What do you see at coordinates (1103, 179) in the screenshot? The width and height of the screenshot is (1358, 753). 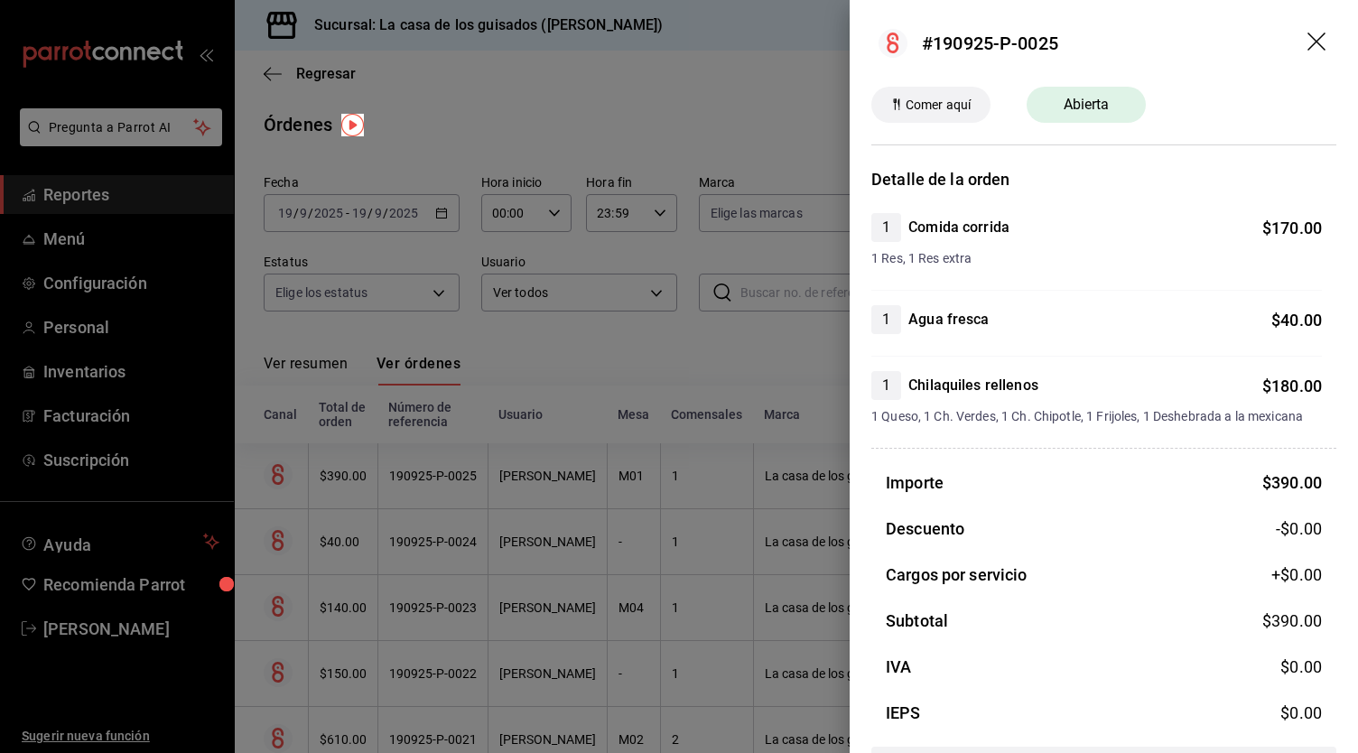 I see `h3: Detalle de la orden` at bounding box center [1103, 179].